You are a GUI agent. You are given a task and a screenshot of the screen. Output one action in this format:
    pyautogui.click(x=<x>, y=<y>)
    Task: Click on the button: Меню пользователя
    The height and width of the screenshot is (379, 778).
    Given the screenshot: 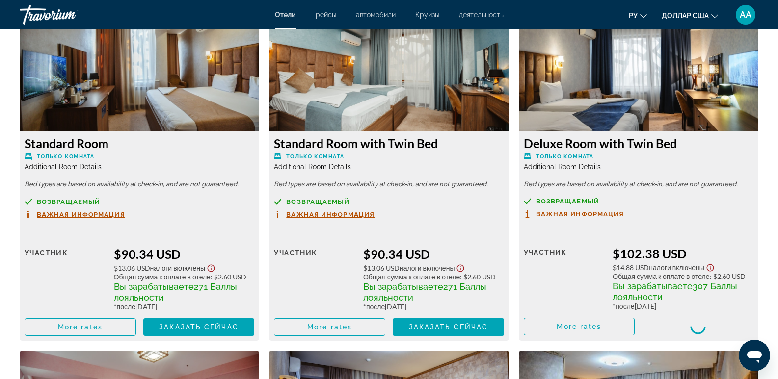 What is the action you would take?
    pyautogui.click(x=745, y=15)
    